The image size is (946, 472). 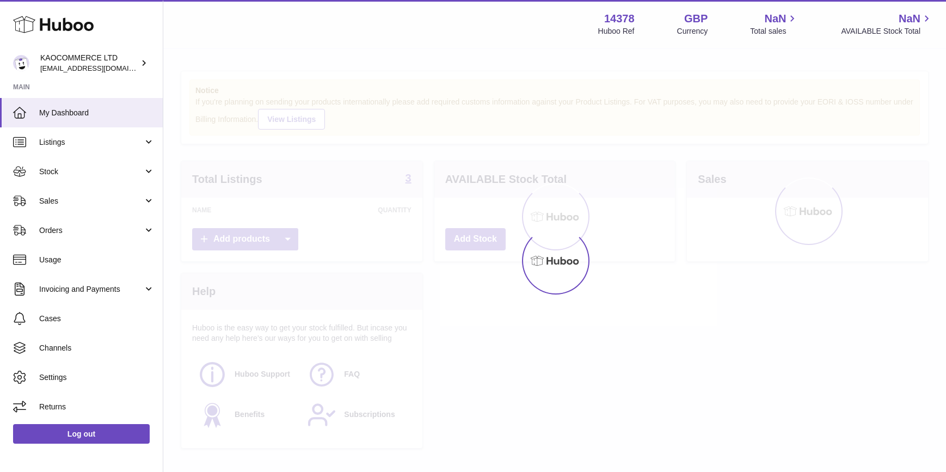 I want to click on a: NaN Total sales, so click(x=774, y=24).